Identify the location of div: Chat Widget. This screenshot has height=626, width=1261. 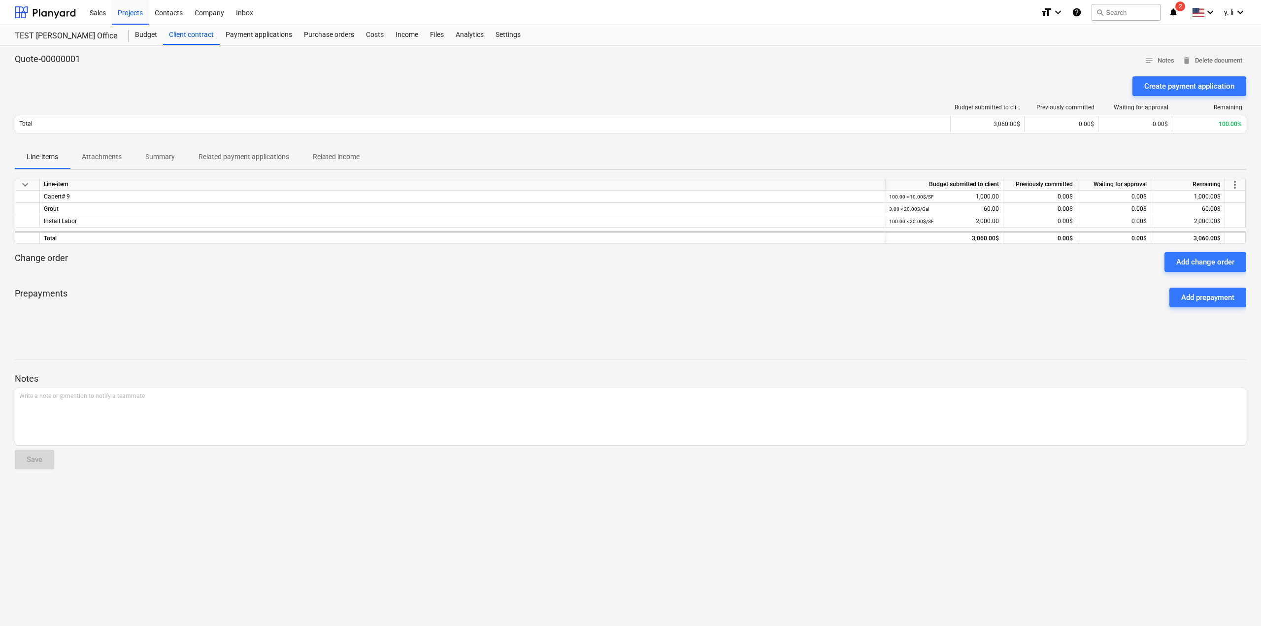
(1237, 603).